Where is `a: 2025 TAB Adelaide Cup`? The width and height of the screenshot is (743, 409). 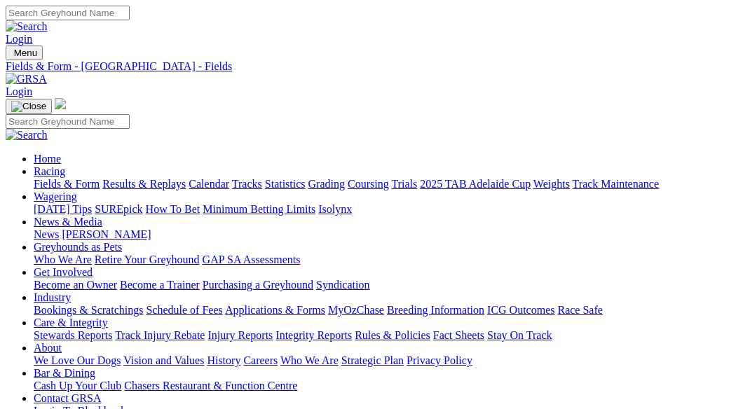 a: 2025 TAB Adelaide Cup is located at coordinates (475, 184).